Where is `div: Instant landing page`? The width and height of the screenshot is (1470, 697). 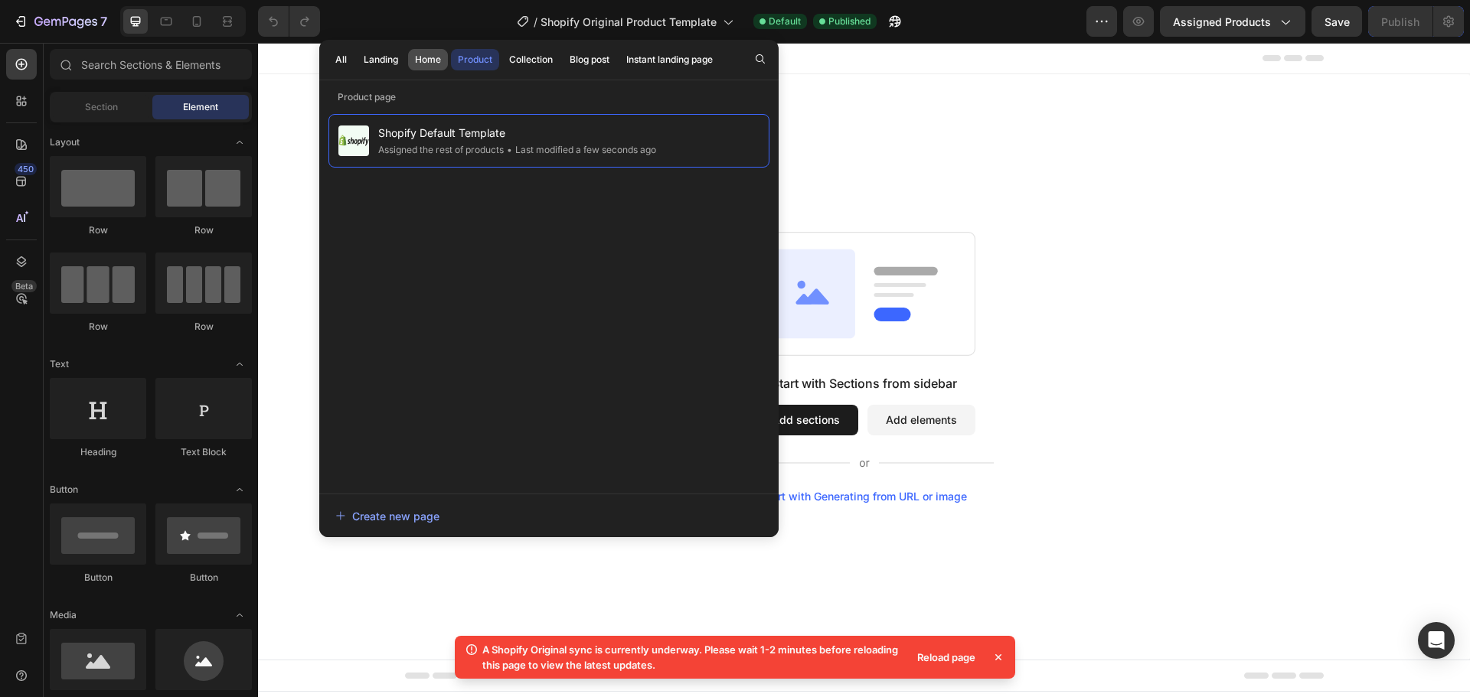 div: Instant landing page is located at coordinates (669, 60).